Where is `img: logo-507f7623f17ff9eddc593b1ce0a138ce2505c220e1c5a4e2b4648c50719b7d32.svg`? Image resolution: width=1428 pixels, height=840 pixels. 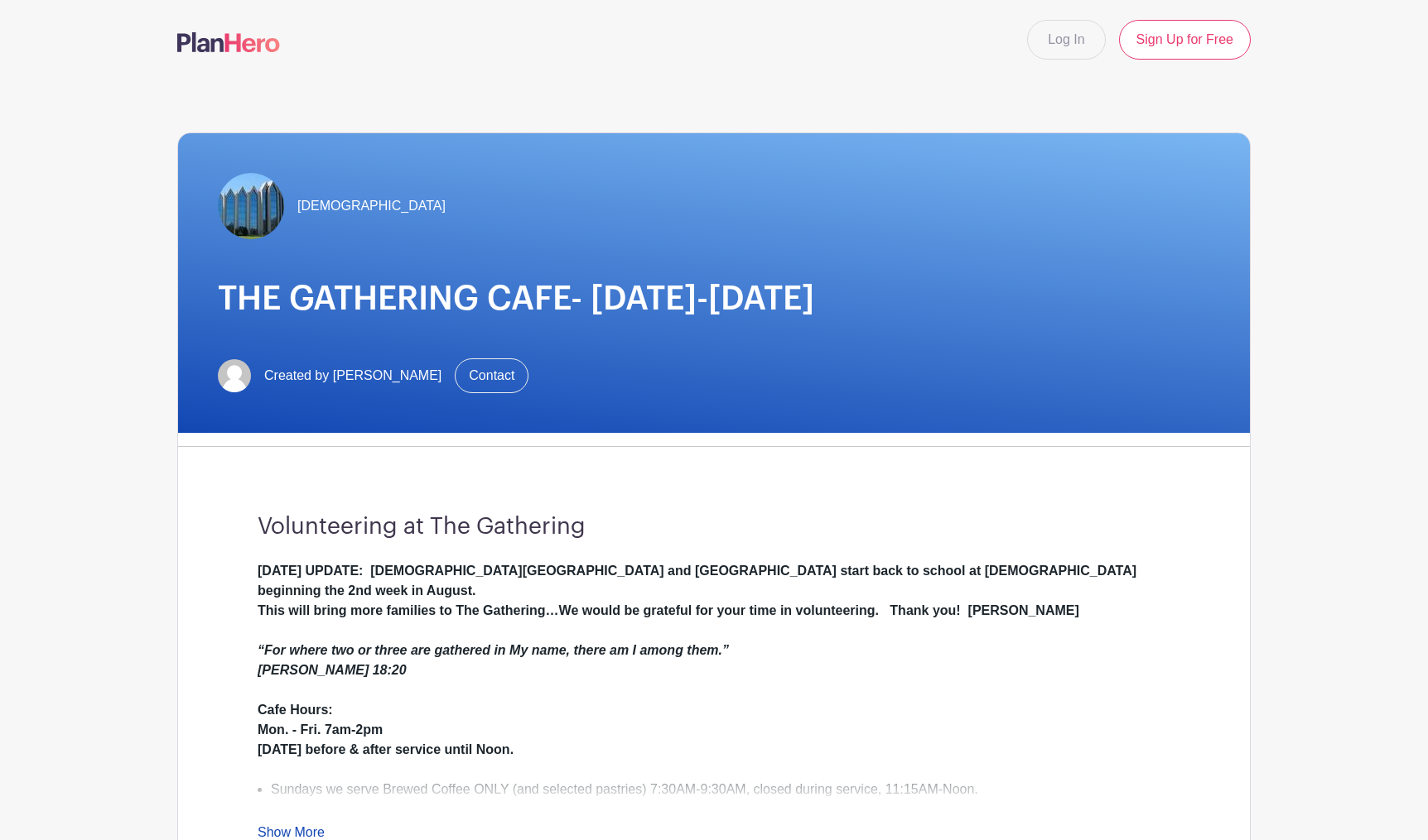
img: logo-507f7623f17ff9eddc593b1ce0a138ce2505c220e1c5a4e2b4648c50719b7d32.svg is located at coordinates (229, 42).